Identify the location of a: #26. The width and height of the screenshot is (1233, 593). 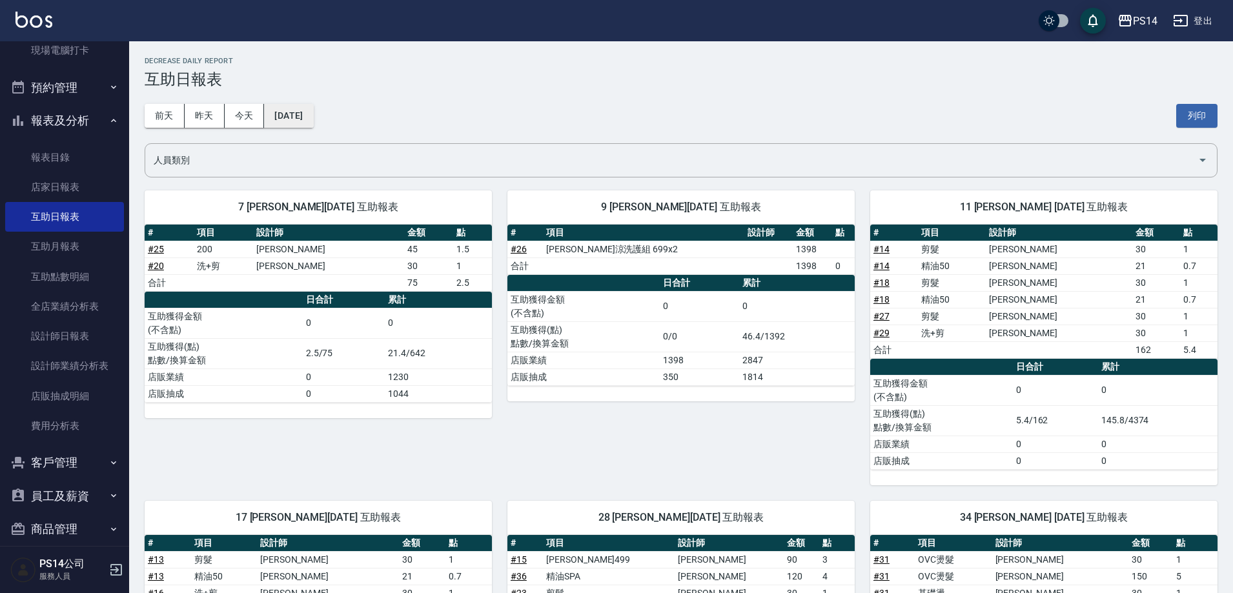
(518, 249).